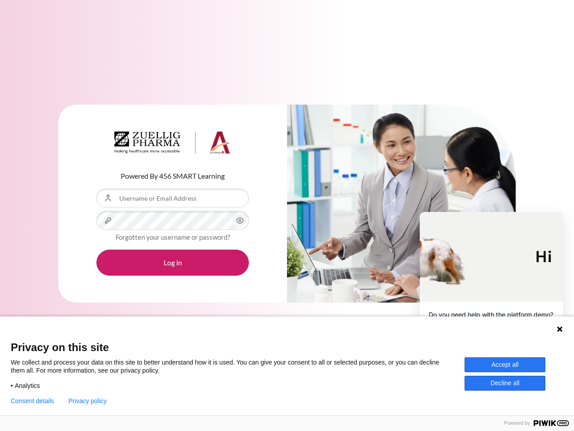 Image resolution: width=574 pixels, height=431 pixels. Describe the element at coordinates (173, 176) in the screenshot. I see `p: Powered By 456 SMART Learning` at that location.